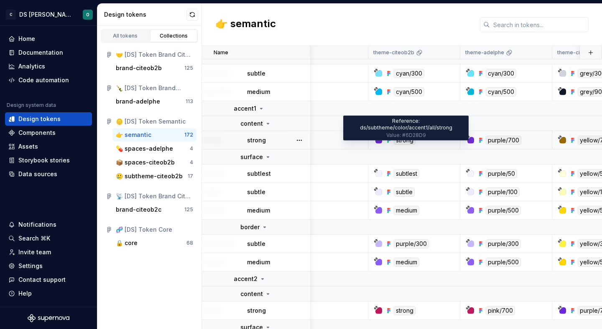  Describe the element at coordinates (154, 68) in the screenshot. I see `a: brand-citeob2b125` at that location.